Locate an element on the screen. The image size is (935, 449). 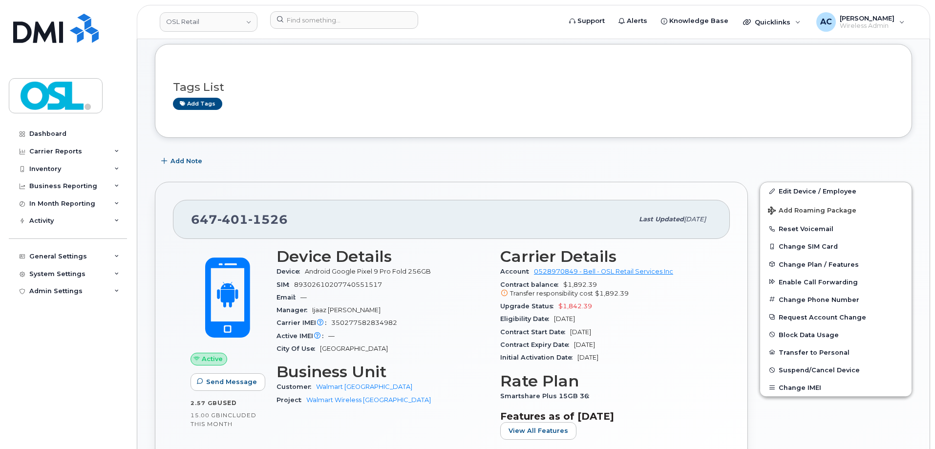
span: 15.00 GB is located at coordinates (206, 415).